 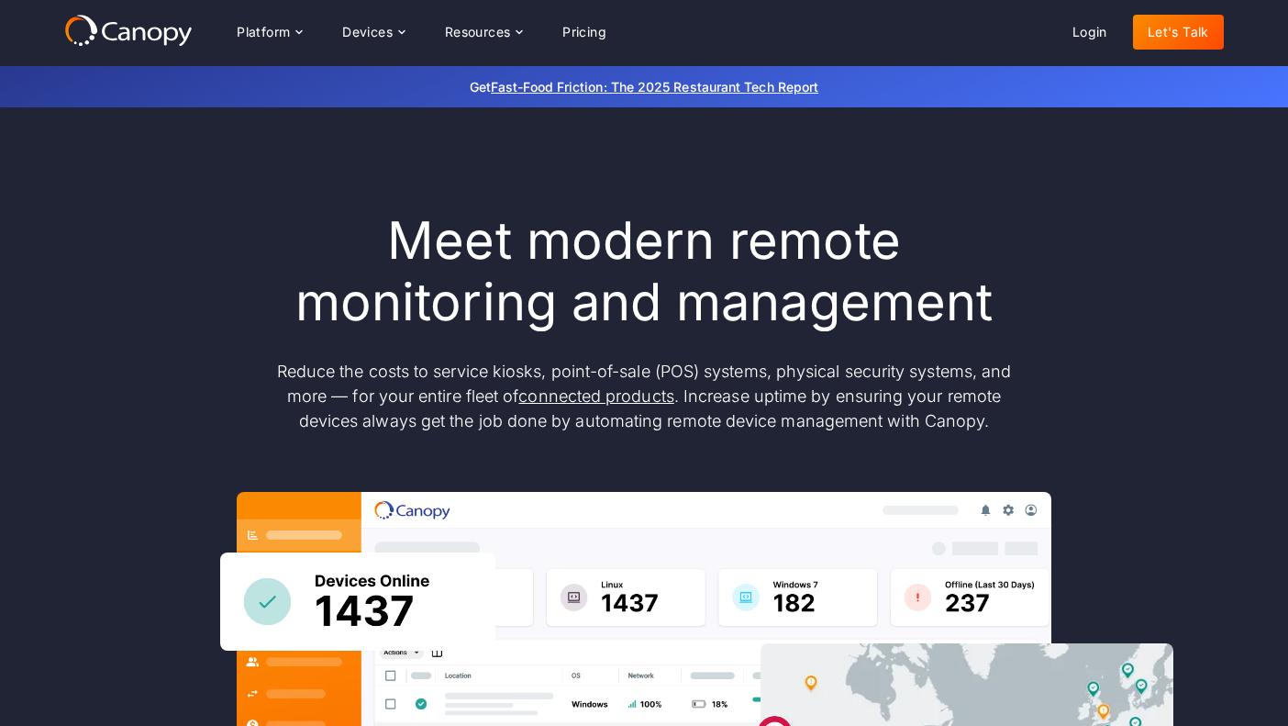 I want to click on a: Let's Talk, so click(x=1178, y=32).